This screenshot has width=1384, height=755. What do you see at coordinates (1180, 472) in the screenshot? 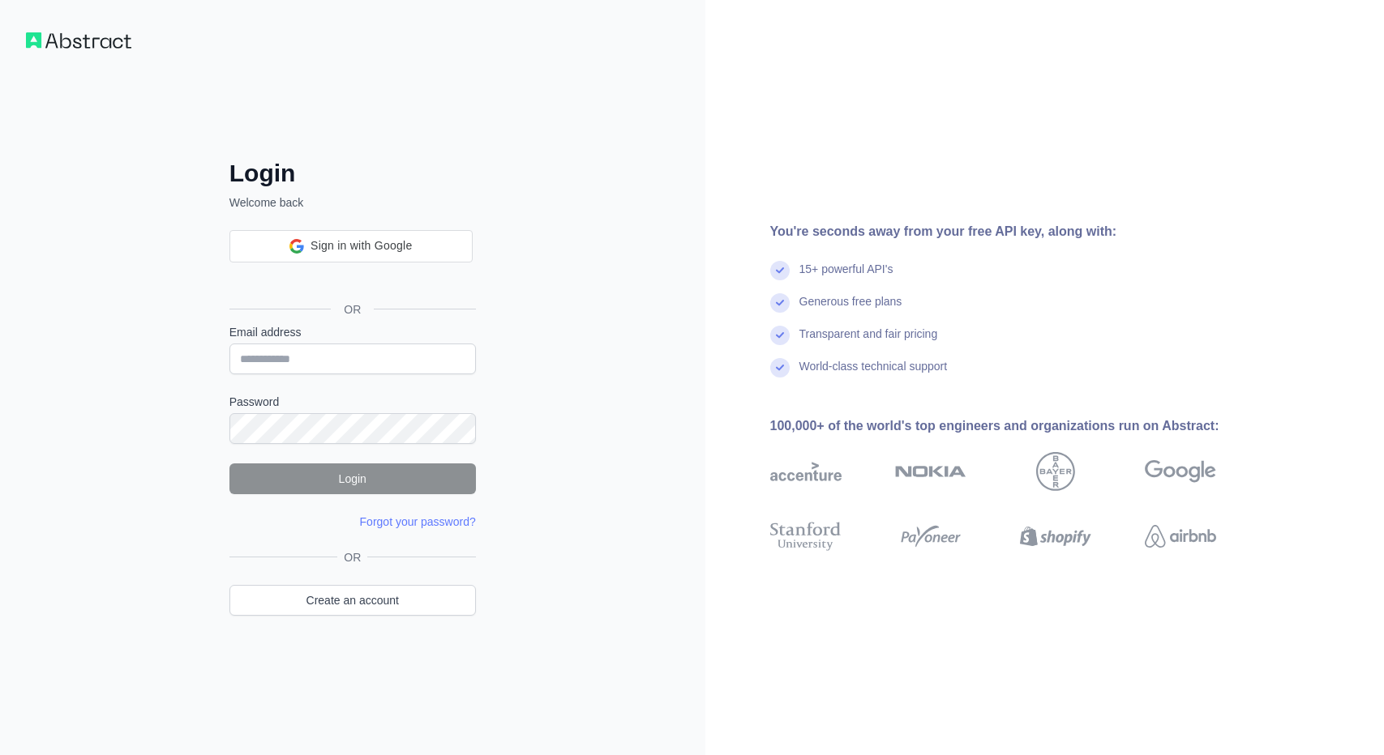
I see `img: google` at bounding box center [1180, 472].